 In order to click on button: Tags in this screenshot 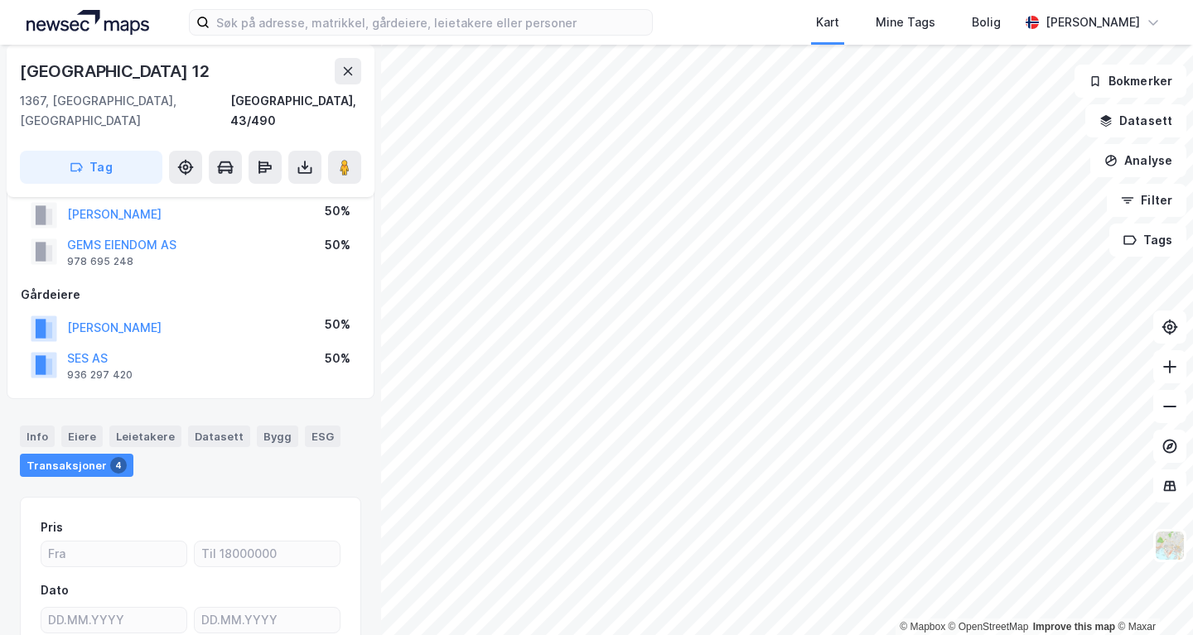, I will do `click(1147, 240)`.